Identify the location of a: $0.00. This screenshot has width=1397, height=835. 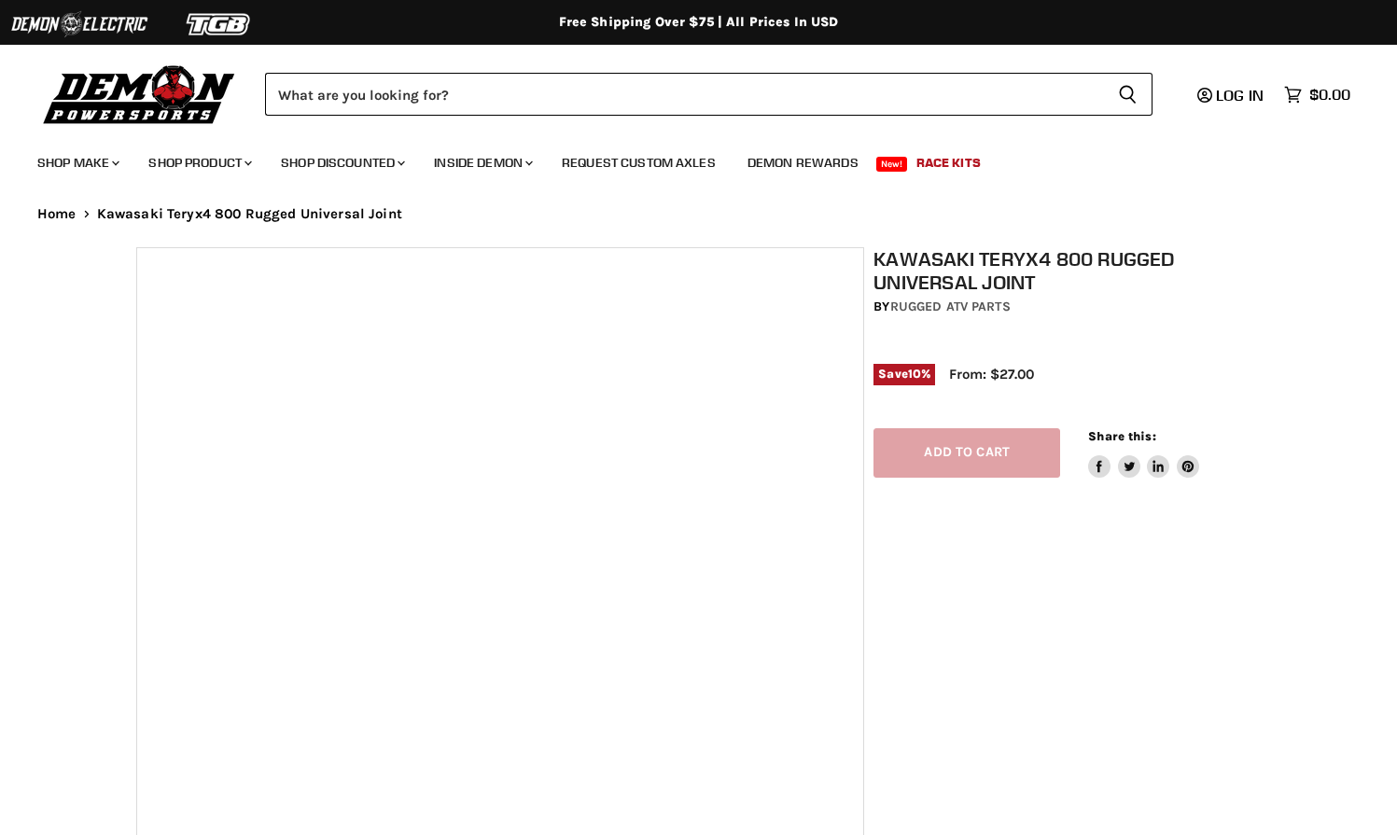
(1317, 94).